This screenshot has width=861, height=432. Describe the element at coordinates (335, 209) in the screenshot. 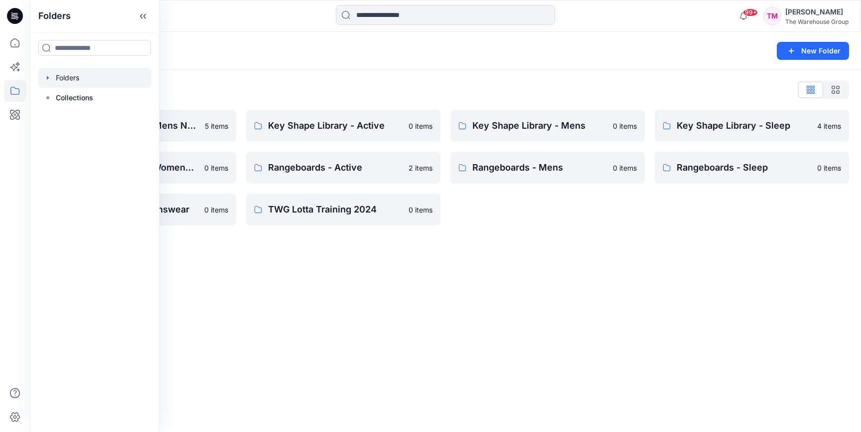

I see `p: TWG Lotta Training 2024` at that location.